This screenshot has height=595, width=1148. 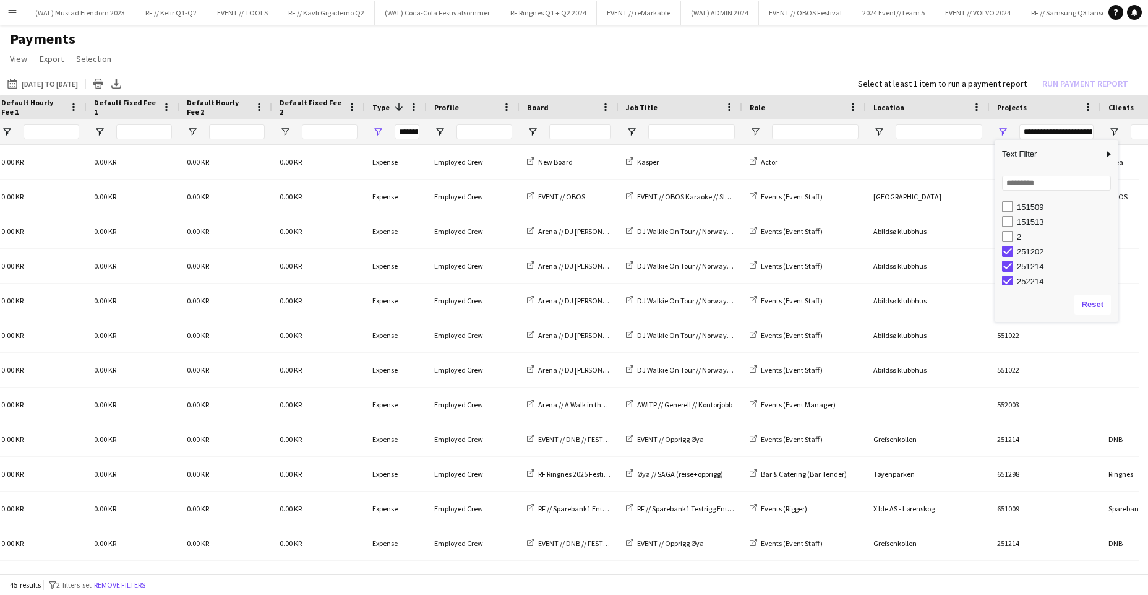 What do you see at coordinates (98, 84) in the screenshot?
I see `app-action-btn: Print` at bounding box center [98, 84].